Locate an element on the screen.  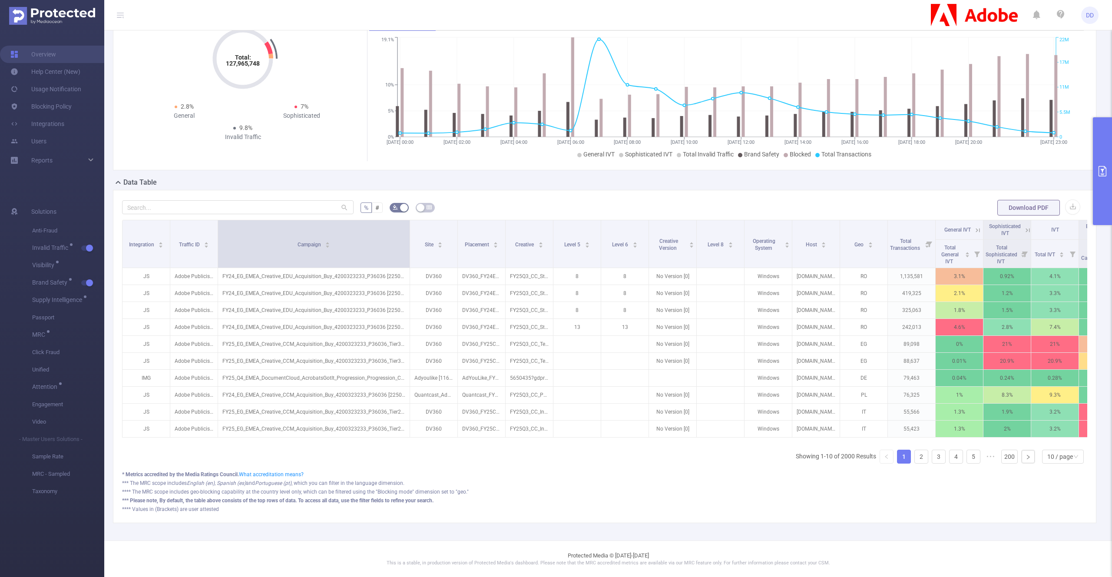
span: Total Transactions is located at coordinates (906, 245).